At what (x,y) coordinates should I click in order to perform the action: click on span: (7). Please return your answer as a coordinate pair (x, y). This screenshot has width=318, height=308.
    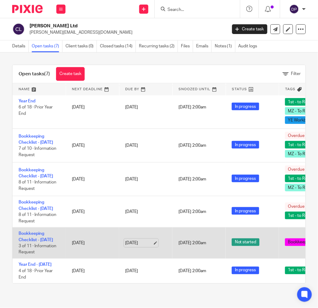
    Looking at the image, I should click on (47, 74).